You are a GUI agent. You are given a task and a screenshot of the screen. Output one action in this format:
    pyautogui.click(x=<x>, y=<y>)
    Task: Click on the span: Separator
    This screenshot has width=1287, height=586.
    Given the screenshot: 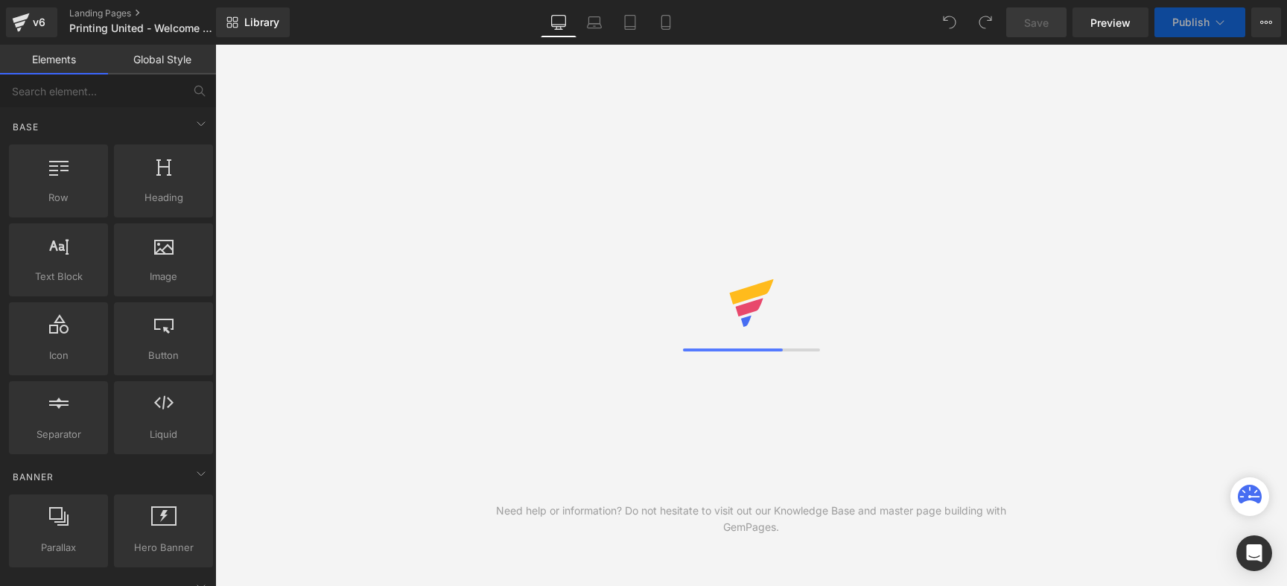 What is the action you would take?
    pyautogui.click(x=58, y=434)
    